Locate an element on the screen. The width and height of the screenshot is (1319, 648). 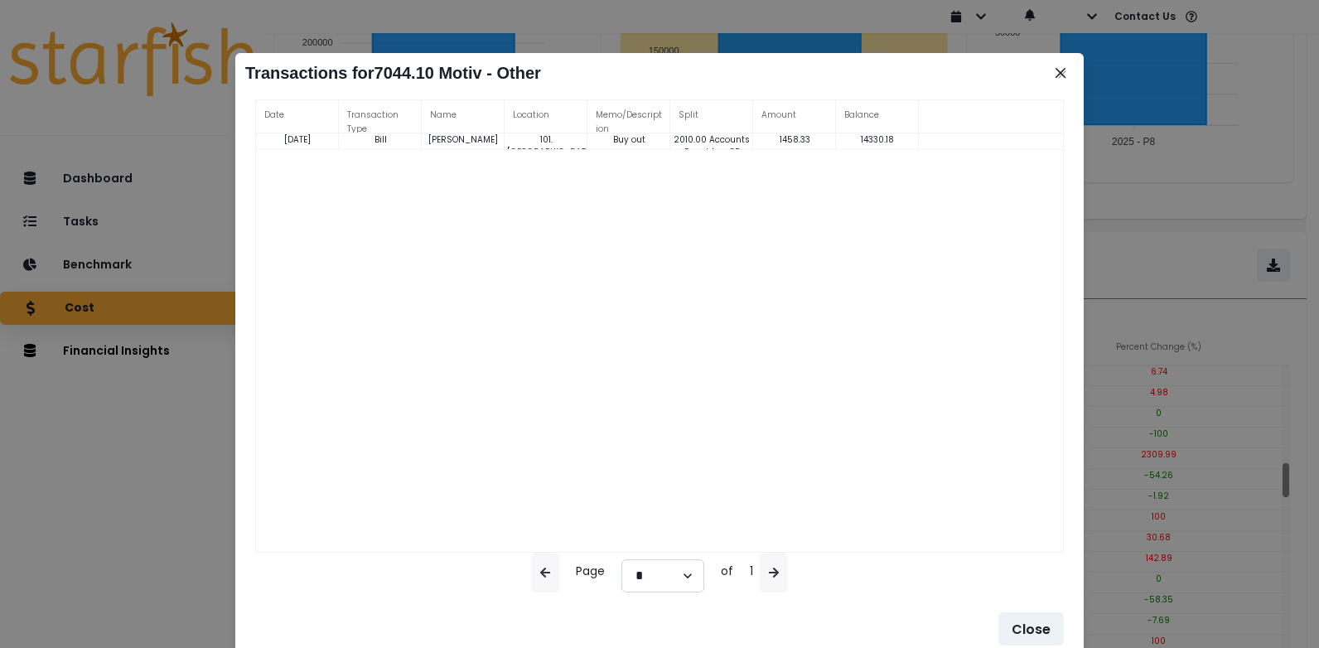
div: Amount is located at coordinates (794, 117).